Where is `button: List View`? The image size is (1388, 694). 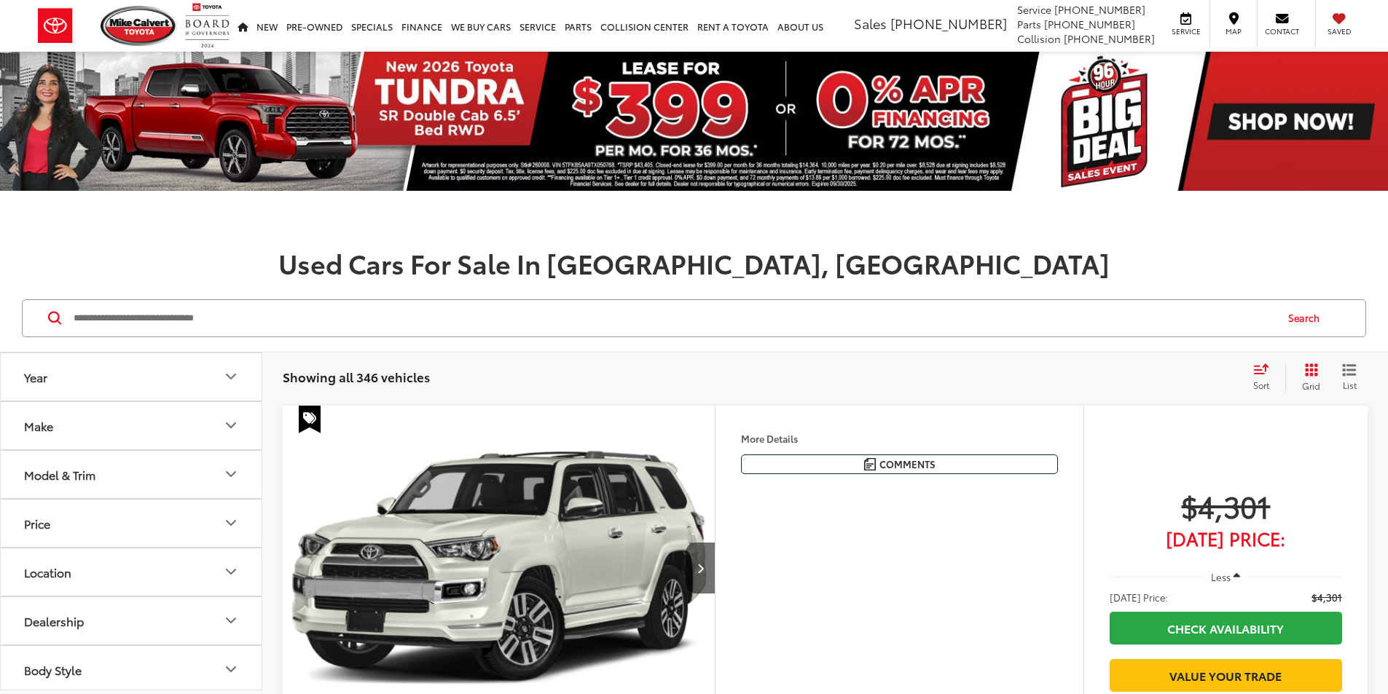
button: List View is located at coordinates (1349, 377).